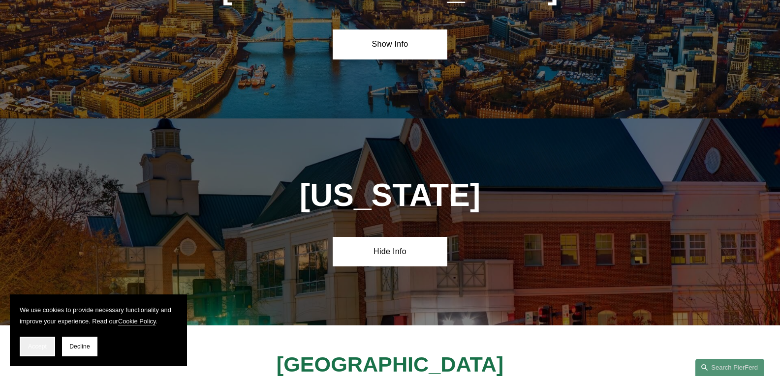  Describe the element at coordinates (37, 347) in the screenshot. I see `span: Accept` at that location.